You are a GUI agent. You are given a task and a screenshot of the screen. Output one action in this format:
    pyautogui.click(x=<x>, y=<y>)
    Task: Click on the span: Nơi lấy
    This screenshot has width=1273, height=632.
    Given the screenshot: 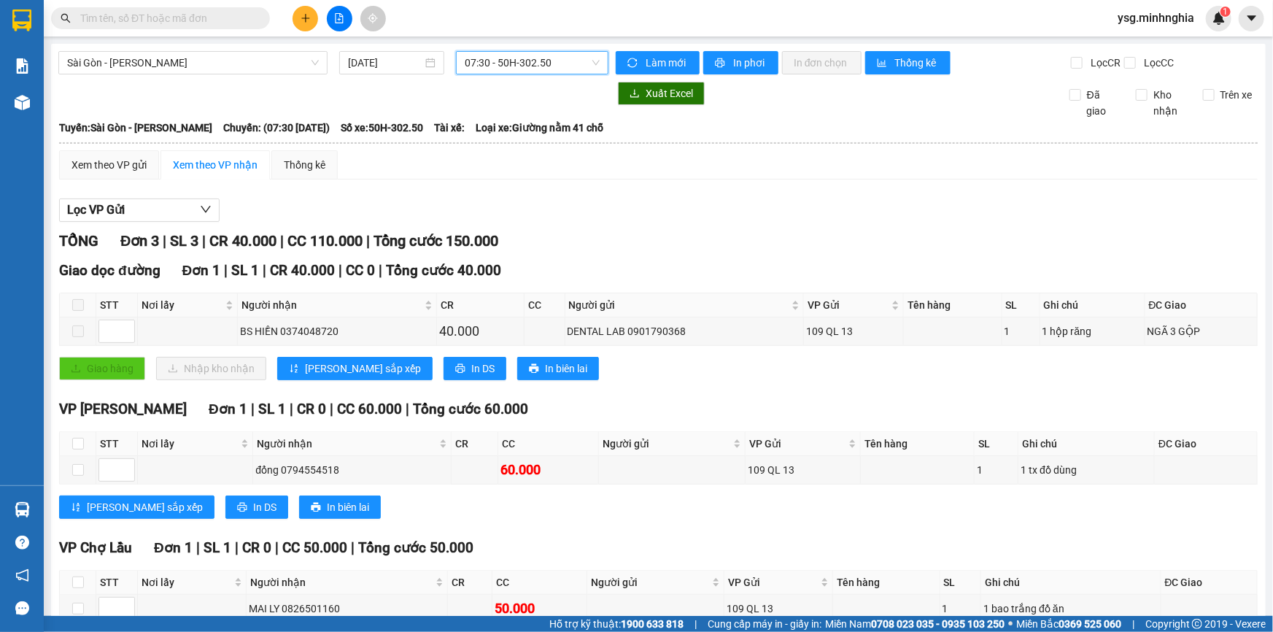 What is the action you would take?
    pyautogui.click(x=190, y=444)
    